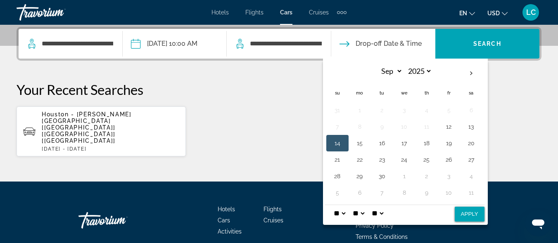 The image size is (558, 243). Describe the element at coordinates (487, 44) in the screenshot. I see `span: Search` at that location.